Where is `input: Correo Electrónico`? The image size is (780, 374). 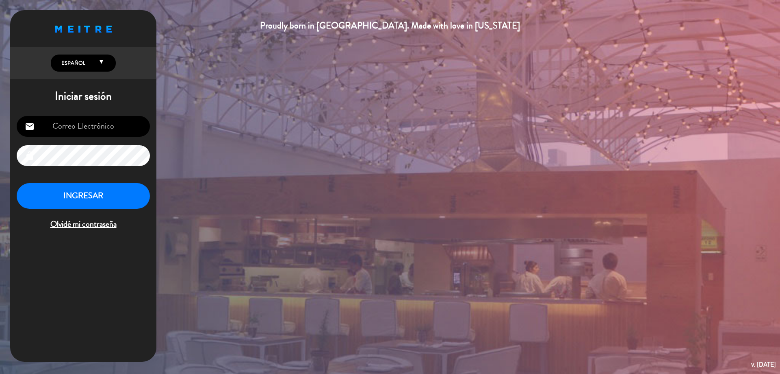 input: Correo Electrónico is located at coordinates (83, 126).